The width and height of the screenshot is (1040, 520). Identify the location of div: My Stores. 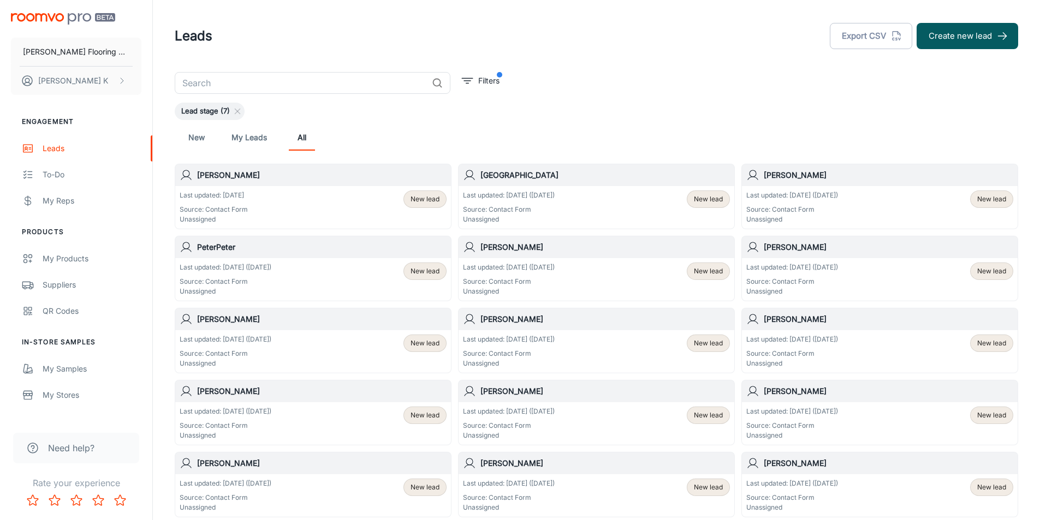
(92, 395).